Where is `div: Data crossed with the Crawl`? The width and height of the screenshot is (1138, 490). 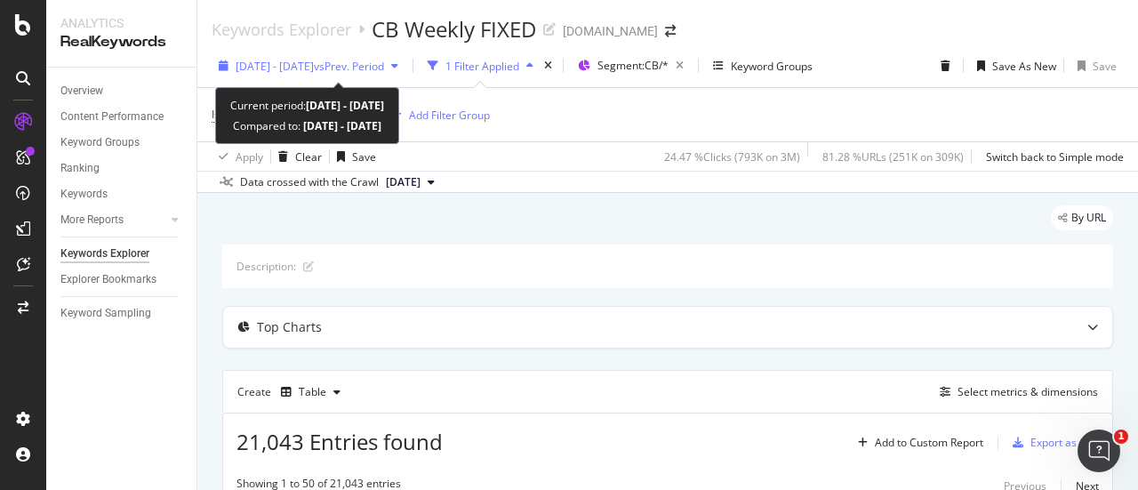 div: Data crossed with the Crawl is located at coordinates (309, 182).